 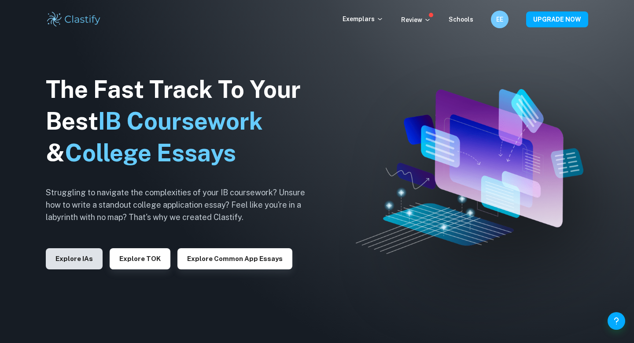 What do you see at coordinates (235, 258) in the screenshot?
I see `a: Explore Common App essays` at bounding box center [235, 258].